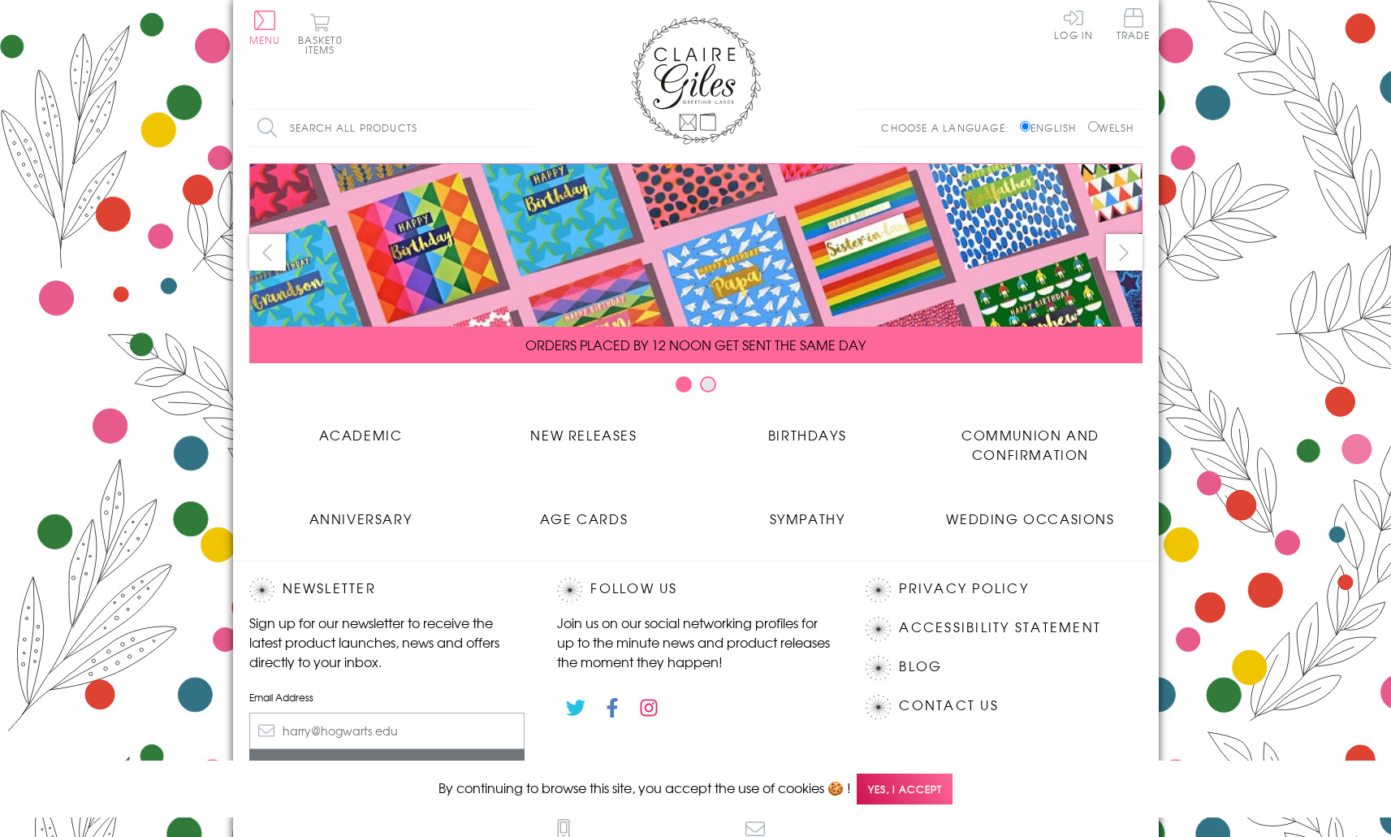  What do you see at coordinates (361, 512) in the screenshot?
I see `a: Anniversary` at bounding box center [361, 512].